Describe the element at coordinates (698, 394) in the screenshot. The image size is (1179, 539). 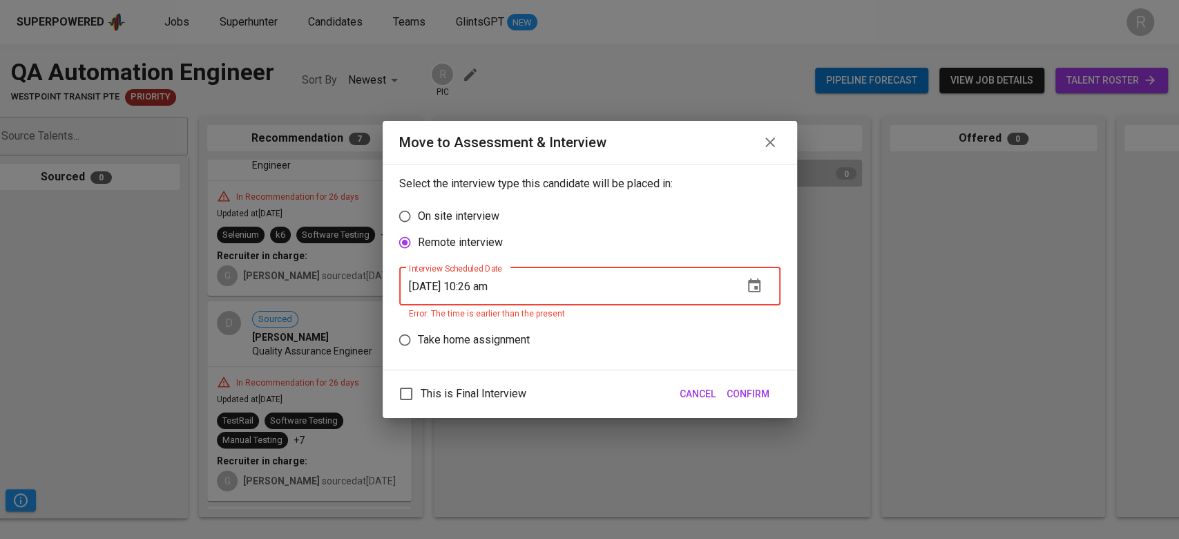
I see `button: Cancel` at that location.